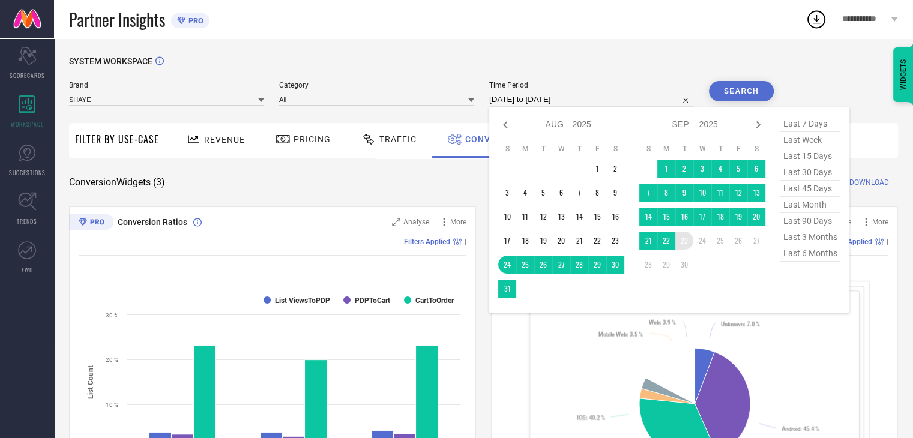 The width and height of the screenshot is (913, 438). I want to click on th: Sunday, so click(649, 149).